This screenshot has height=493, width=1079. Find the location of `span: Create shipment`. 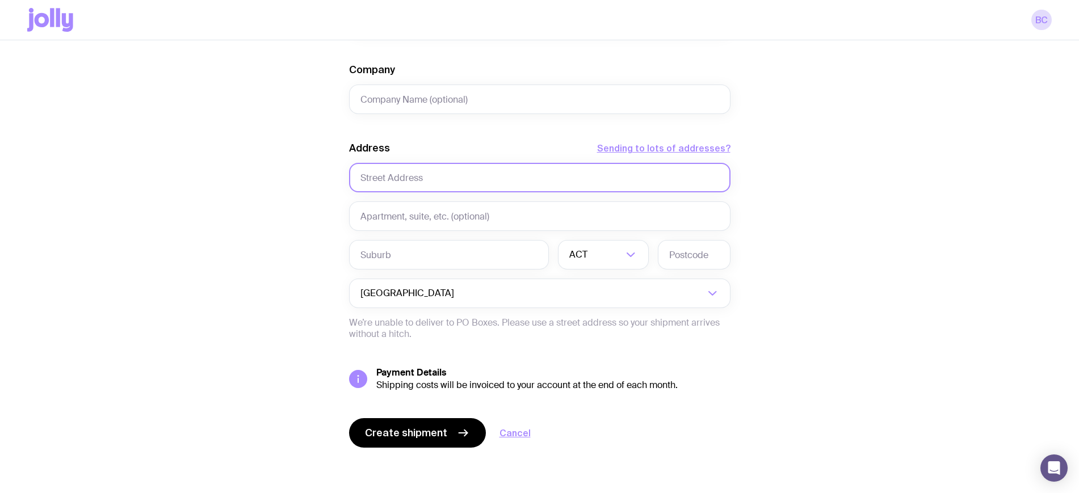

span: Create shipment is located at coordinates (406, 433).